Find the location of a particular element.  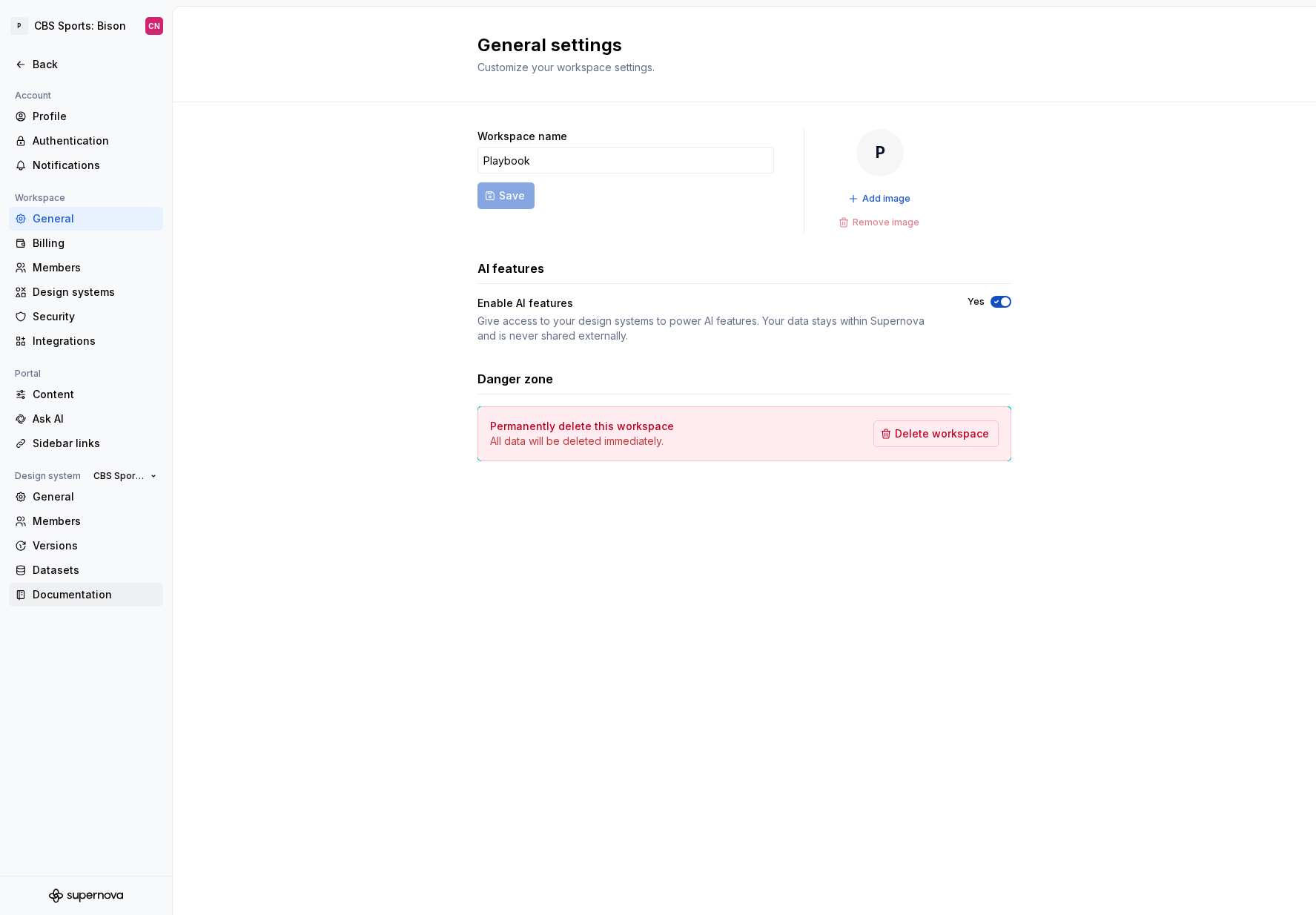

a: Versions is located at coordinates (86, 545).